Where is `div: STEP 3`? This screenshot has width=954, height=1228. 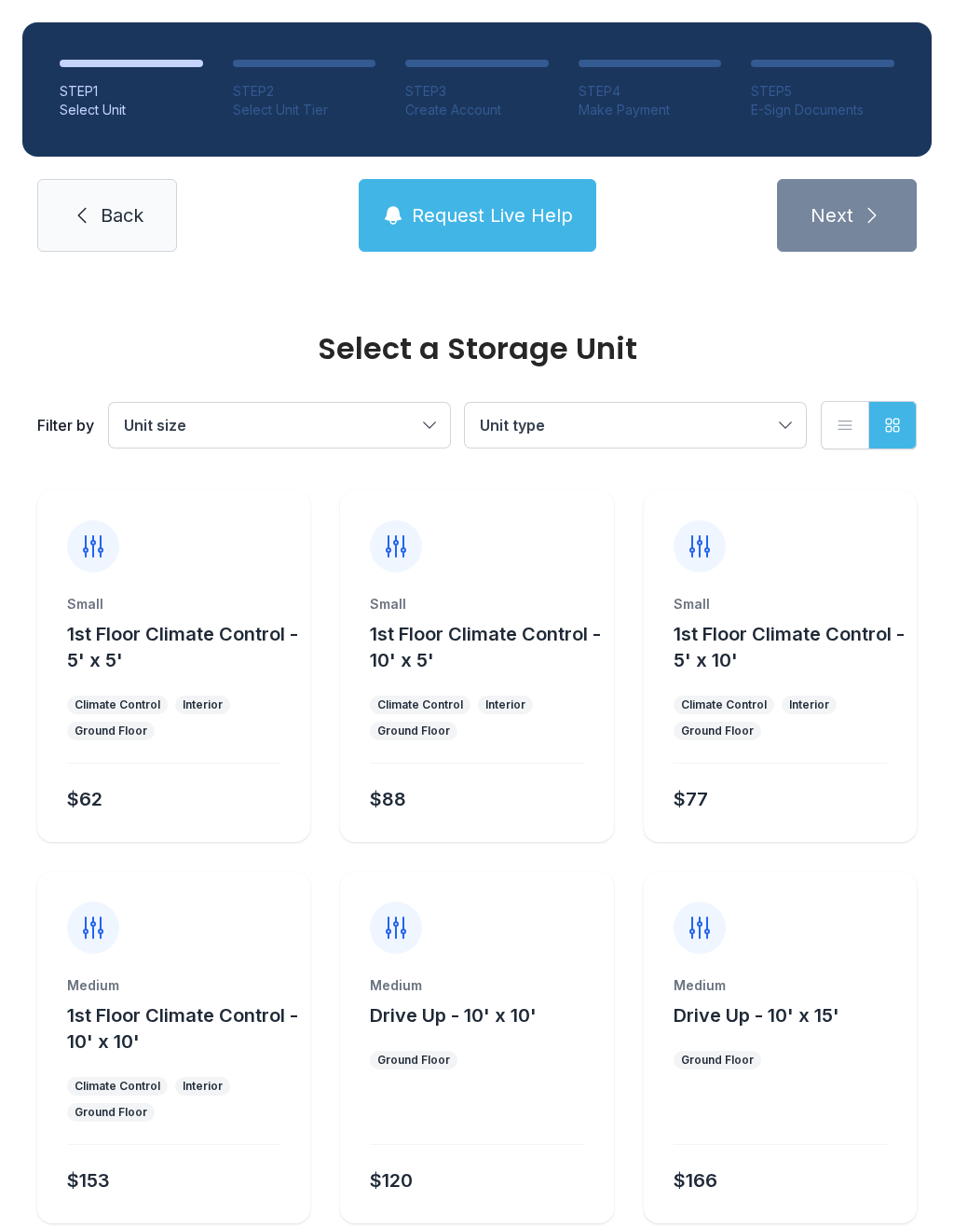 div: STEP 3 is located at coordinates (477, 91).